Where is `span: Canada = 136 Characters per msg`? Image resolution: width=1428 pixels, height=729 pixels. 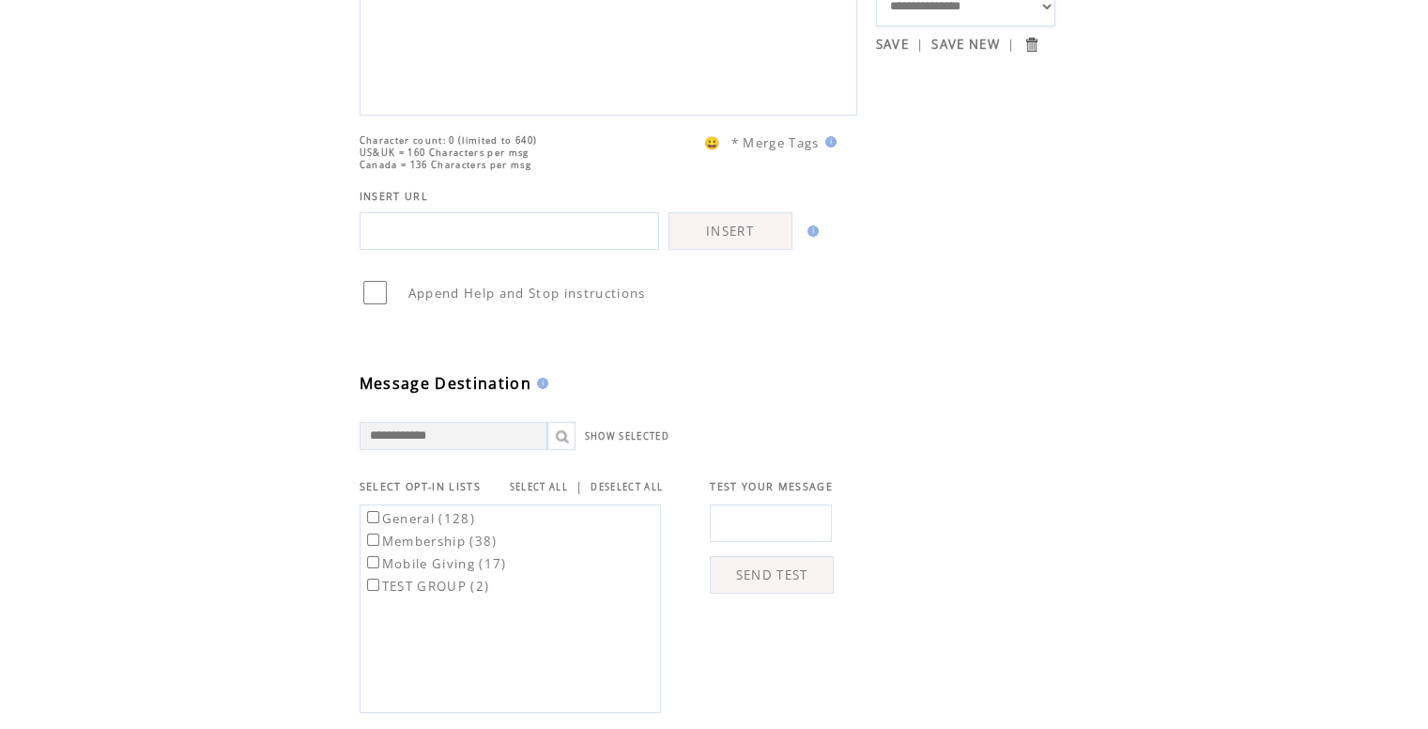
span: Canada = 136 Characters per msg is located at coordinates (445, 164).